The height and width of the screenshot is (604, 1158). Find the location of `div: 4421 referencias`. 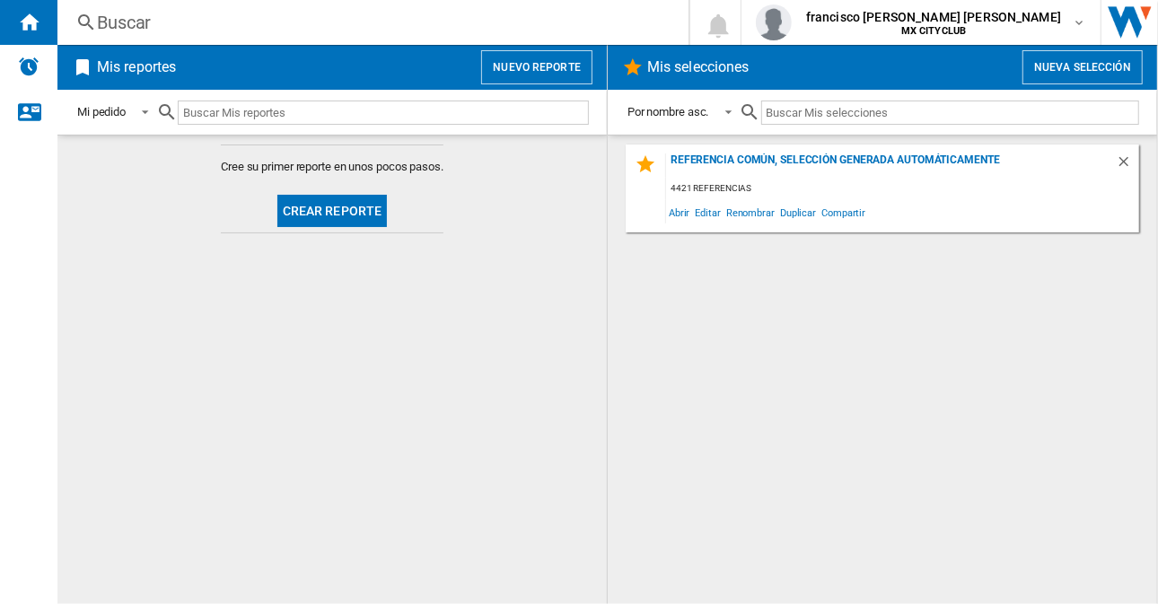

div: 4421 referencias is located at coordinates (902, 189).